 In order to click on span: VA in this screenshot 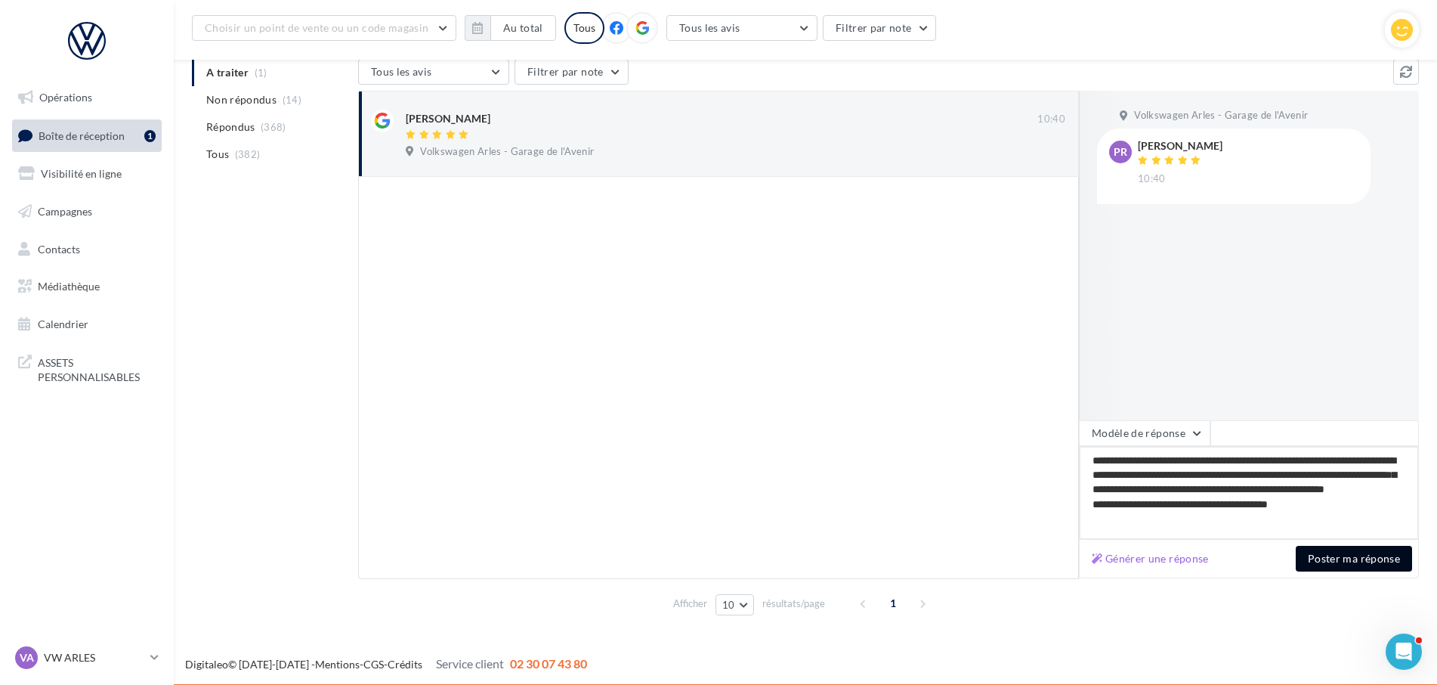, I will do `click(26, 657)`.